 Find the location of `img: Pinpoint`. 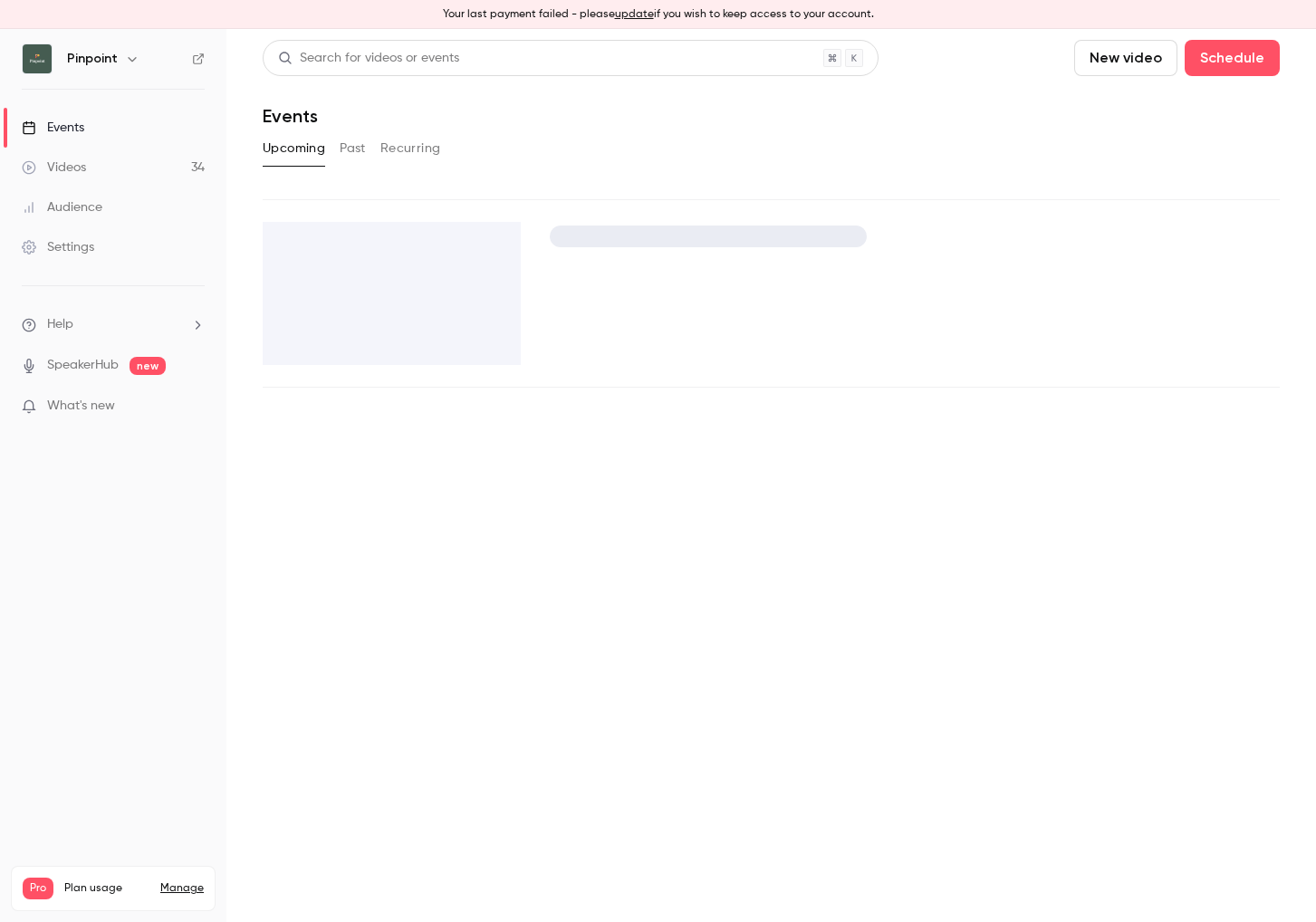

img: Pinpoint is located at coordinates (37, 58).